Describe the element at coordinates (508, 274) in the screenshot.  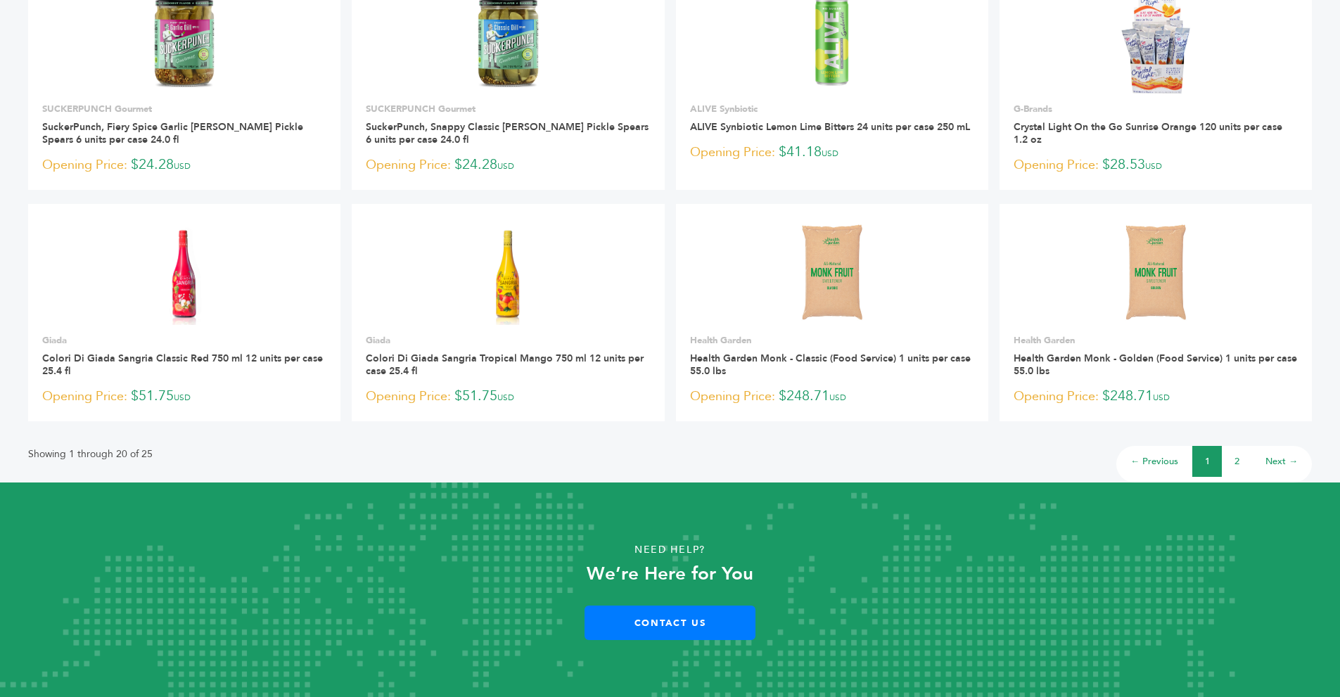
I see `img: Colori Di Giada Sangria Tropical Mango 750 ml 12 units per case 25.4 fl` at that location.